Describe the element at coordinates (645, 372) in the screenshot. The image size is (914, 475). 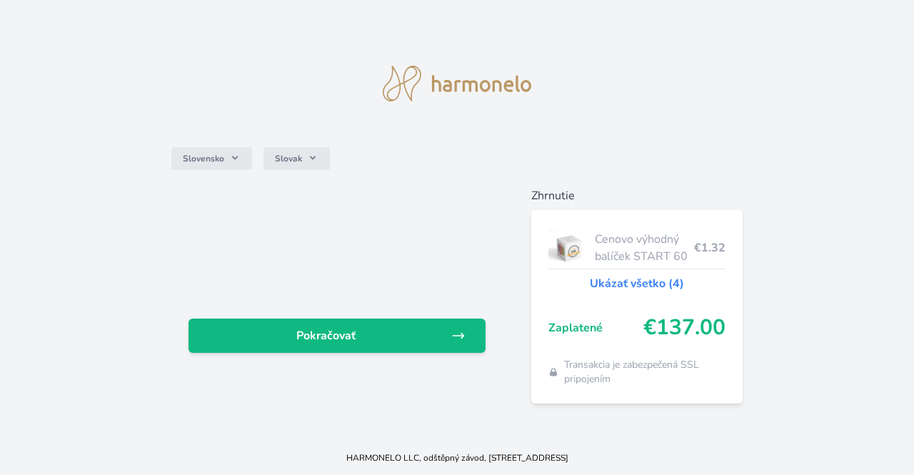
I see `span: Transakcia je zabezpečená SSL pripojením` at that location.